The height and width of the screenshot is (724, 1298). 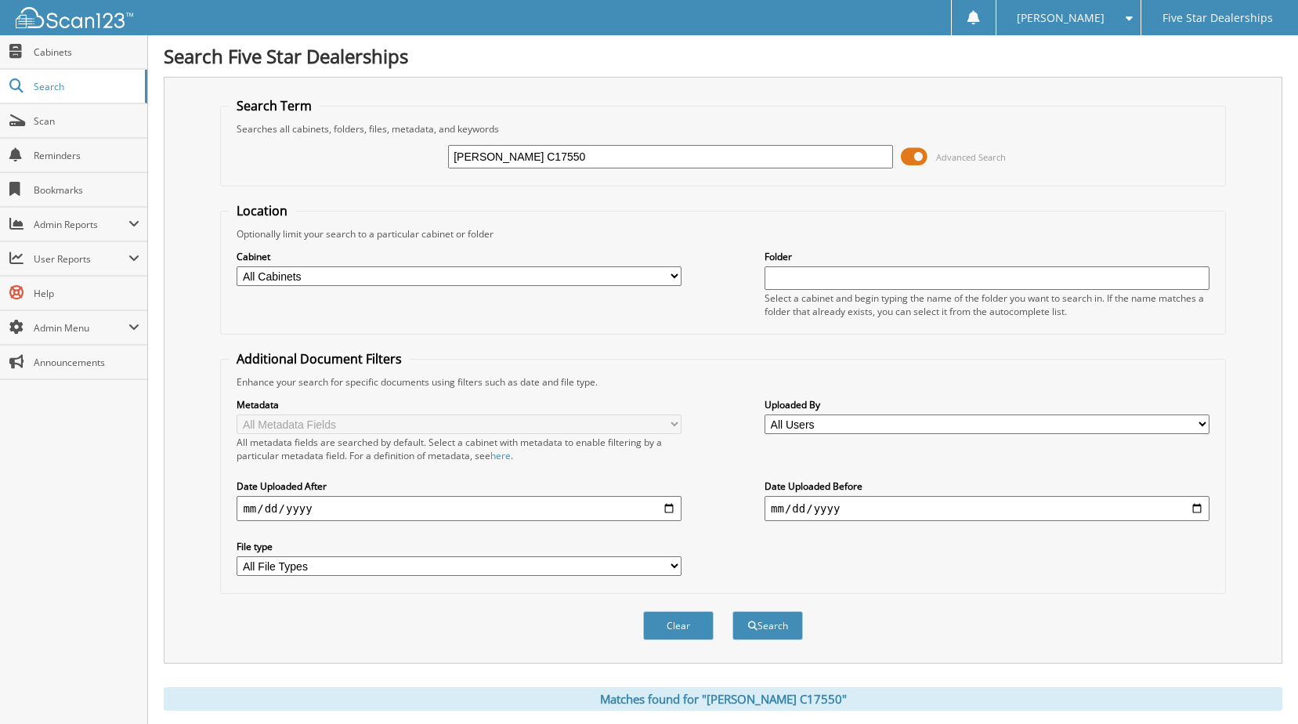 What do you see at coordinates (74, 17) in the screenshot?
I see `img: scan123-logo-white.svg` at bounding box center [74, 17].